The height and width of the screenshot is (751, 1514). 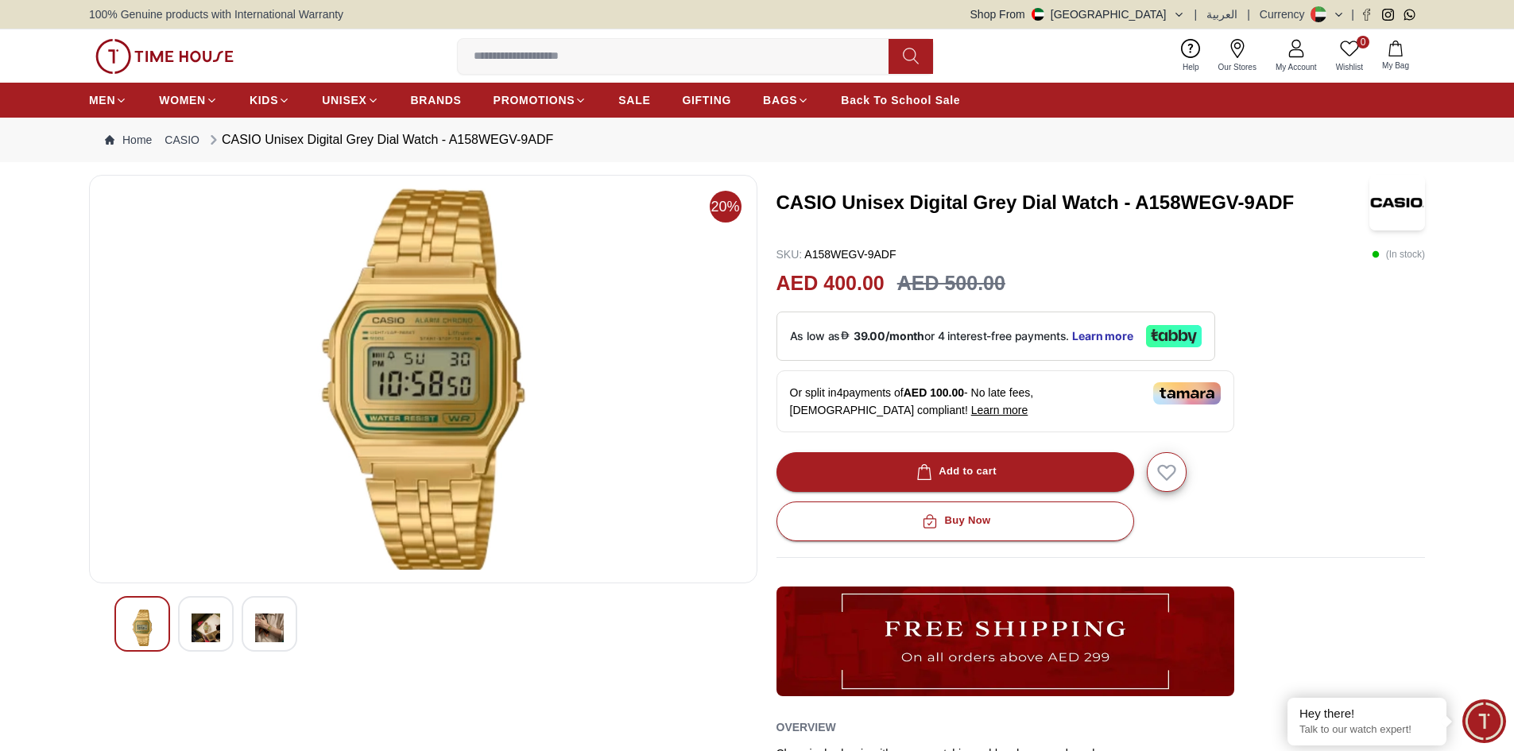 I want to click on a: Back To School Sale, so click(x=901, y=100).